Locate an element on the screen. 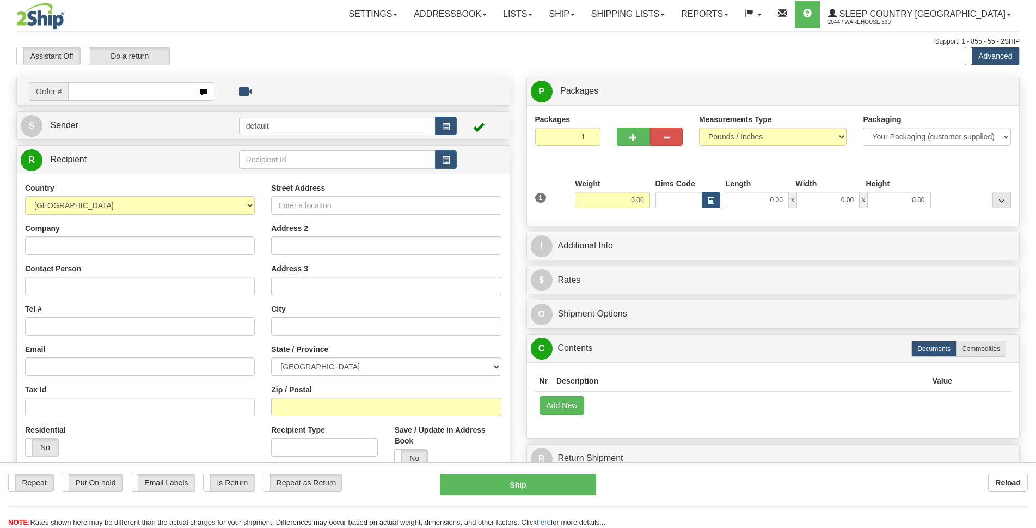  label: Recipient Type is located at coordinates (298, 430).